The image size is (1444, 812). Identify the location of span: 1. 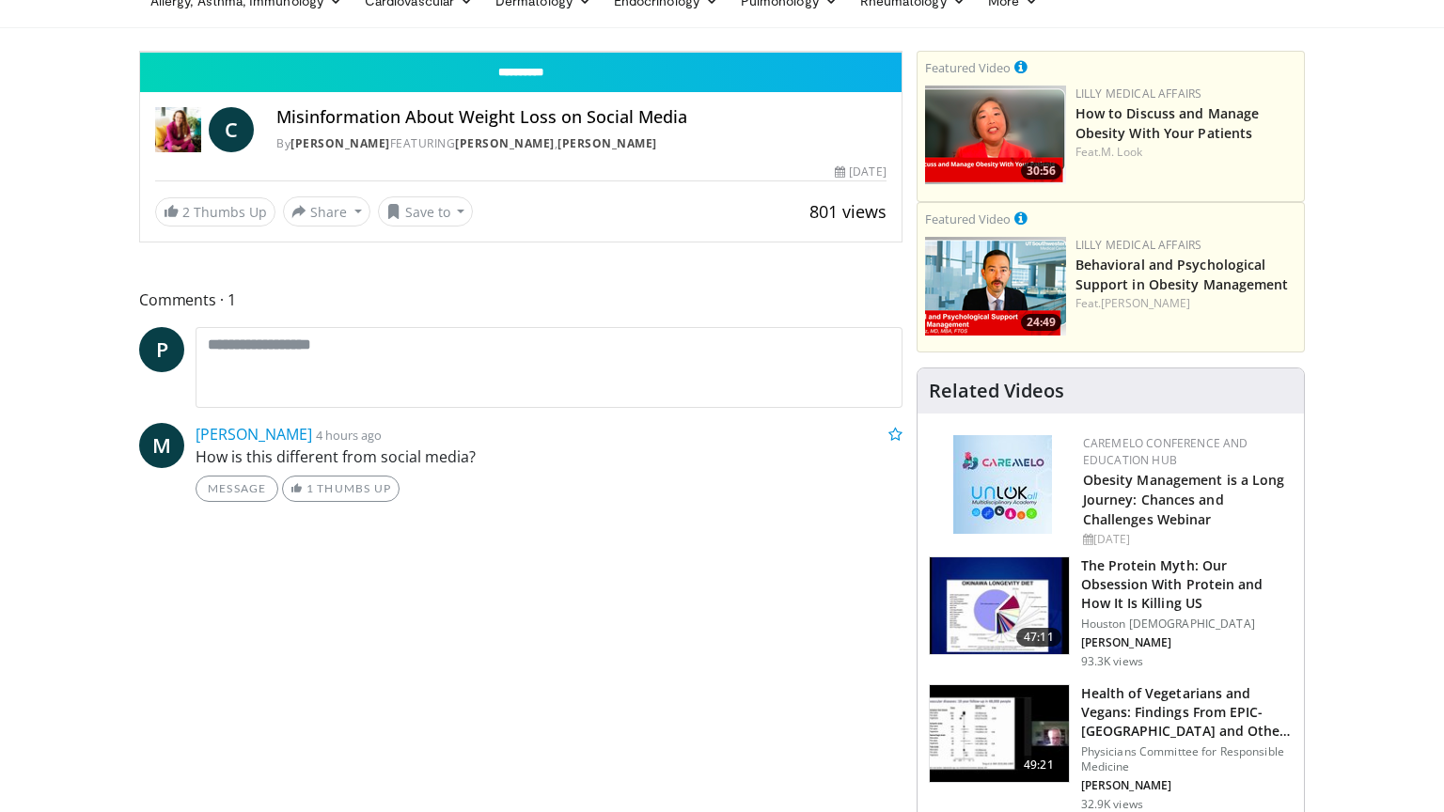
(310, 488).